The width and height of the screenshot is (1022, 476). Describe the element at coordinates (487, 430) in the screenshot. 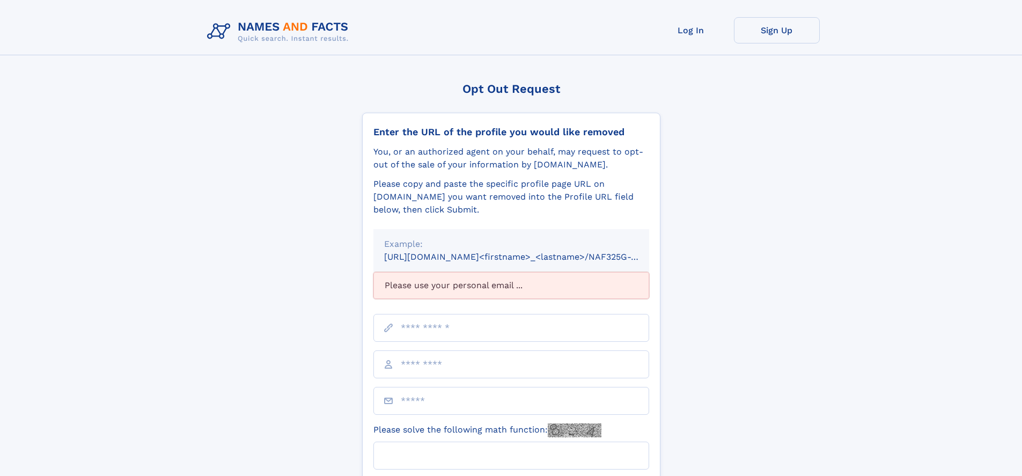

I see `label: Please solve the following math function:` at that location.